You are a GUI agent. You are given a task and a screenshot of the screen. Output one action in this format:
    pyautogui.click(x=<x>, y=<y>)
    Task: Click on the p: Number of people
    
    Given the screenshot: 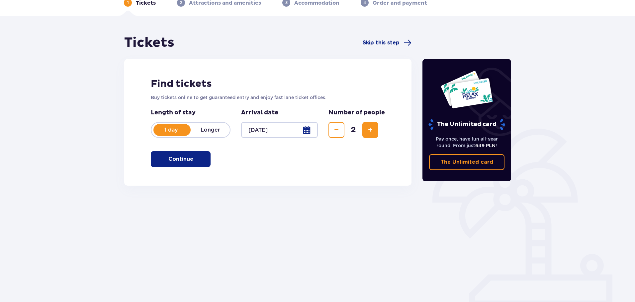 What is the action you would take?
    pyautogui.click(x=356, y=113)
    